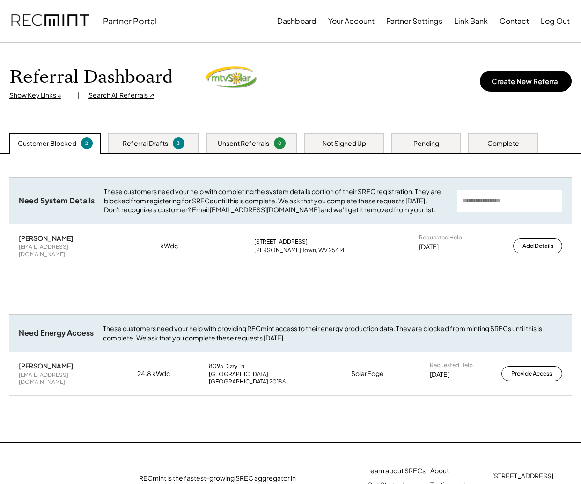  What do you see at coordinates (351, 21) in the screenshot?
I see `button: Your Account` at bounding box center [351, 21].